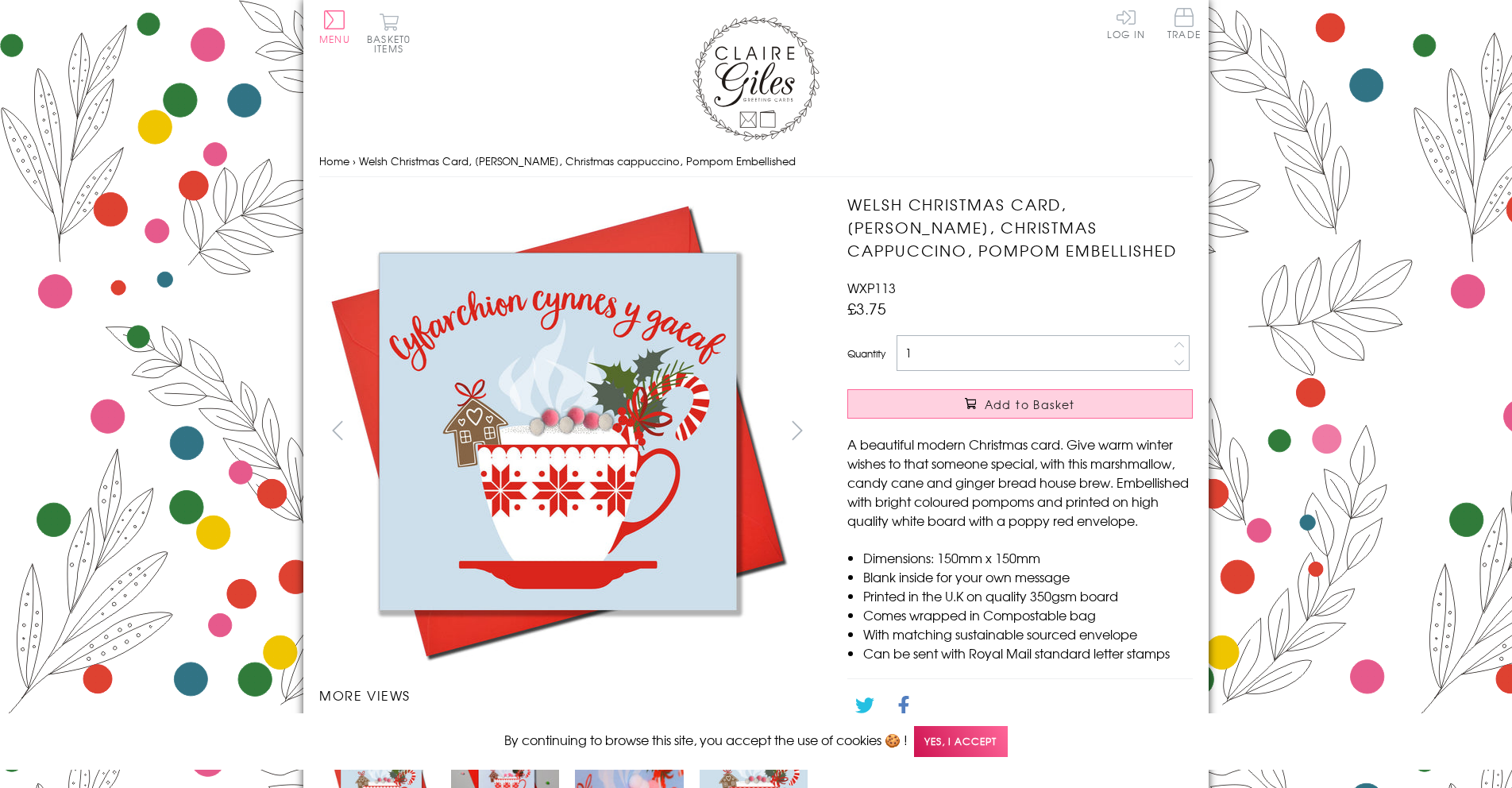  Describe the element at coordinates (756, 78) in the screenshot. I see `img: Claire Giles Greetings Cards` at that location.